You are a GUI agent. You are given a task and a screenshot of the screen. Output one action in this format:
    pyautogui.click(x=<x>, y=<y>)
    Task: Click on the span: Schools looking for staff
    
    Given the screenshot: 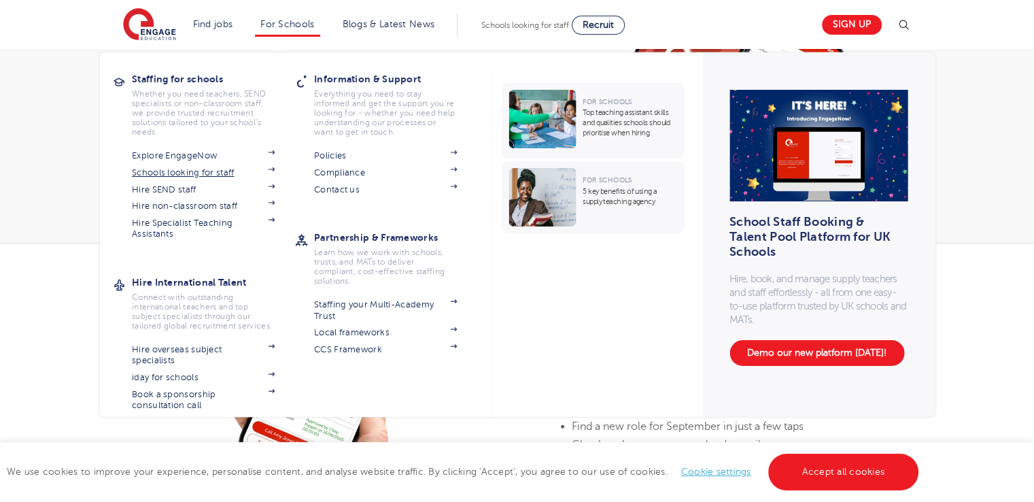 What is the action you would take?
    pyautogui.click(x=525, y=25)
    